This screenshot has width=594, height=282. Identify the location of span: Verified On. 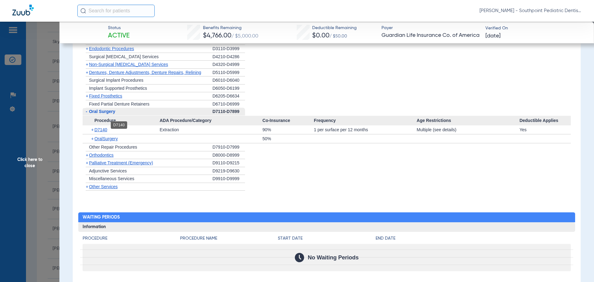
(535, 28).